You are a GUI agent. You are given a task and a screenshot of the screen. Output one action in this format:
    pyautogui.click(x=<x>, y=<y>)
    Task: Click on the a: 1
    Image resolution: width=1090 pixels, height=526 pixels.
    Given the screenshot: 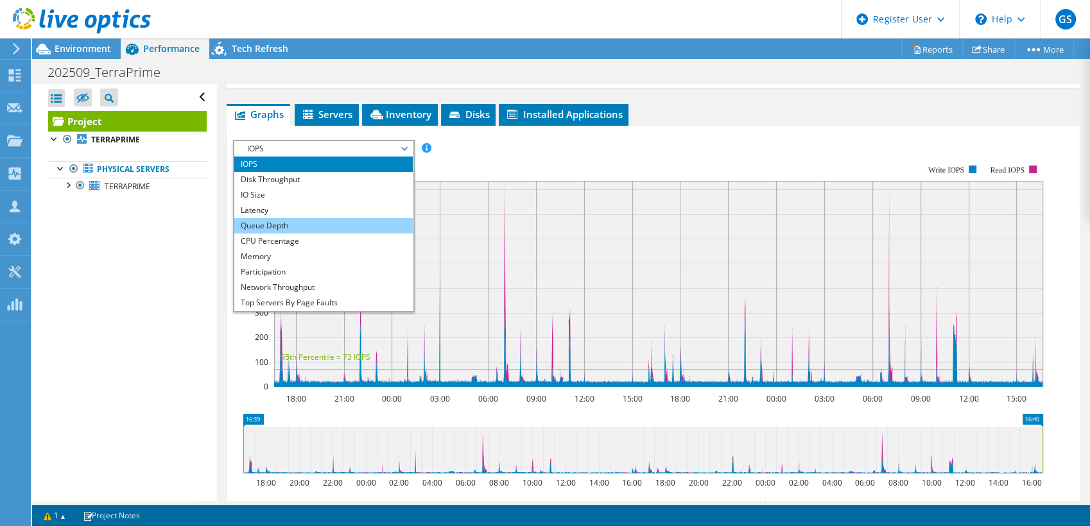 What is the action you would take?
    pyautogui.click(x=55, y=515)
    